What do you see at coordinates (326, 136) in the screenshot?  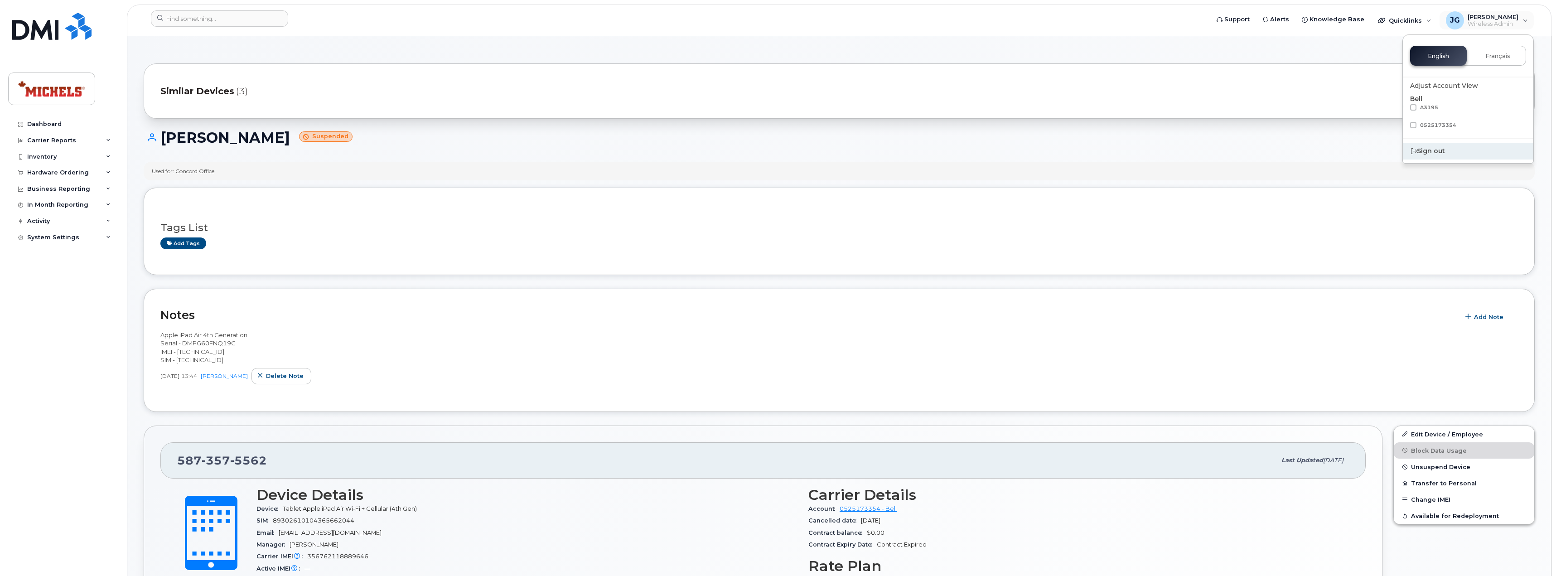 I see `small: Suspended` at bounding box center [326, 136].